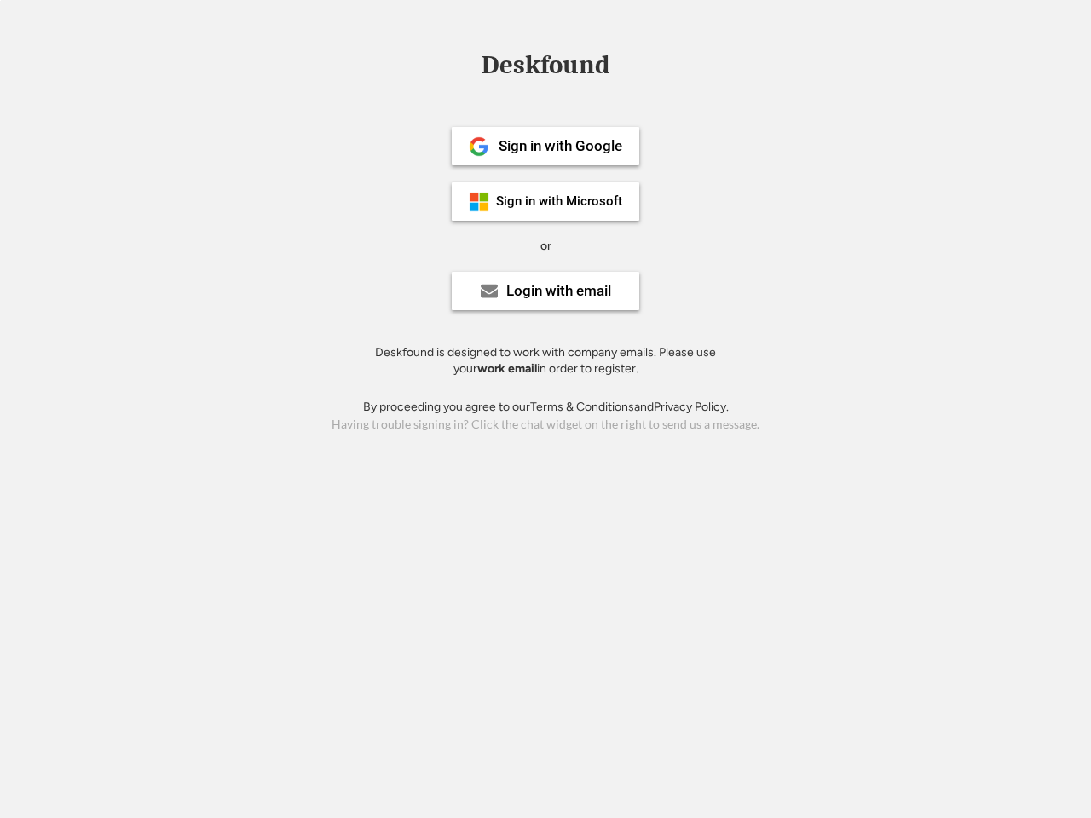 This screenshot has width=1091, height=818. I want to click on div: Login with email, so click(558, 291).